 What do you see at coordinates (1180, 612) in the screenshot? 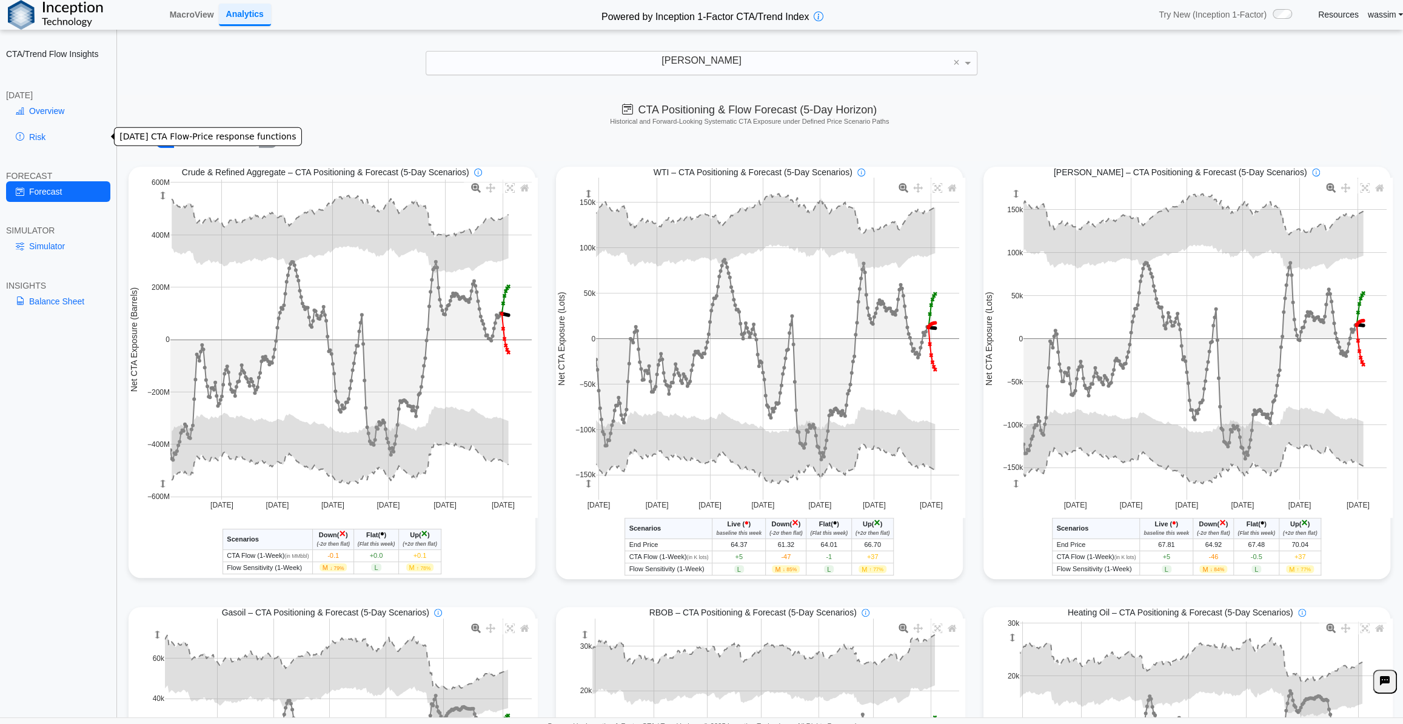
I see `span: Heating Oil – CTA Positioning & Forecast (5-Day Scenarios)` at bounding box center [1180, 612].